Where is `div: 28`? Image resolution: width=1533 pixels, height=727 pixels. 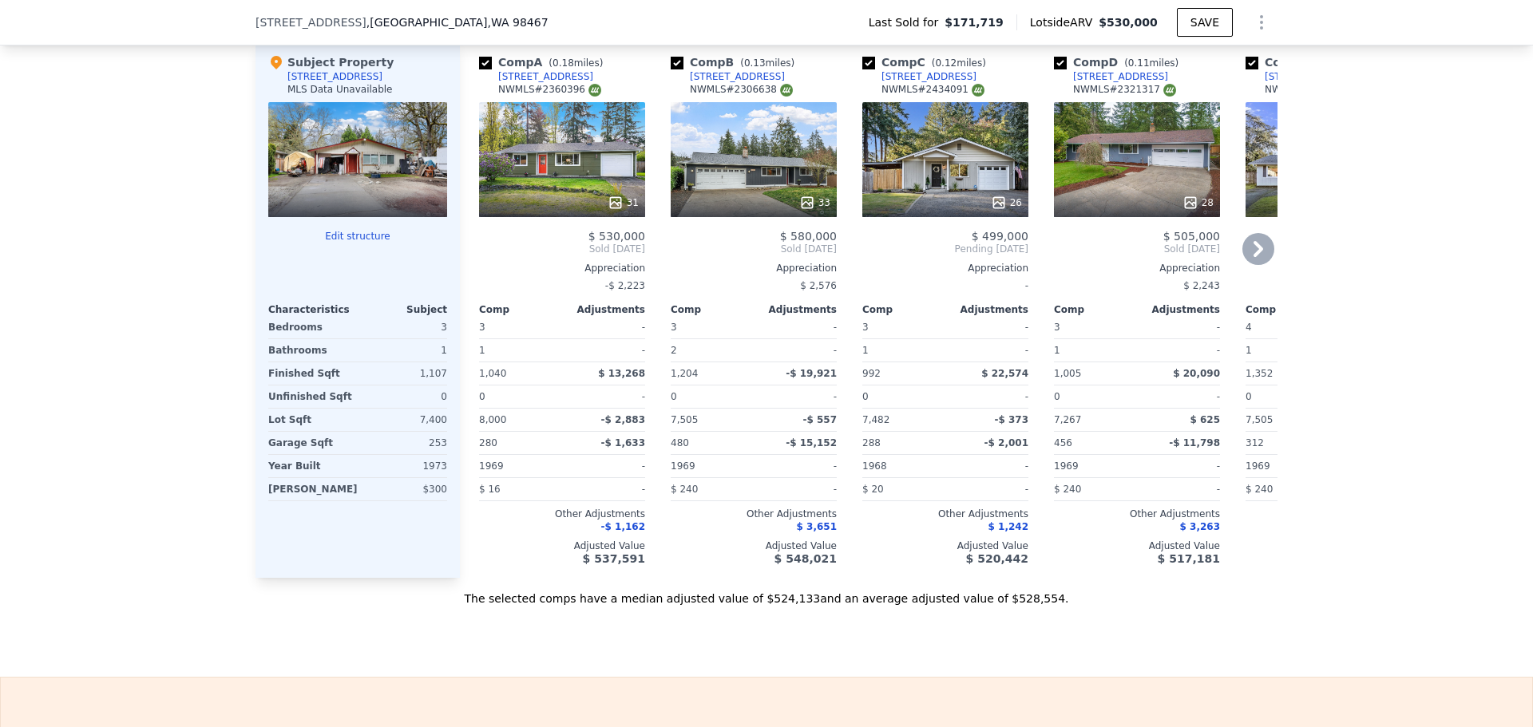 div: 28 is located at coordinates (1198, 203).